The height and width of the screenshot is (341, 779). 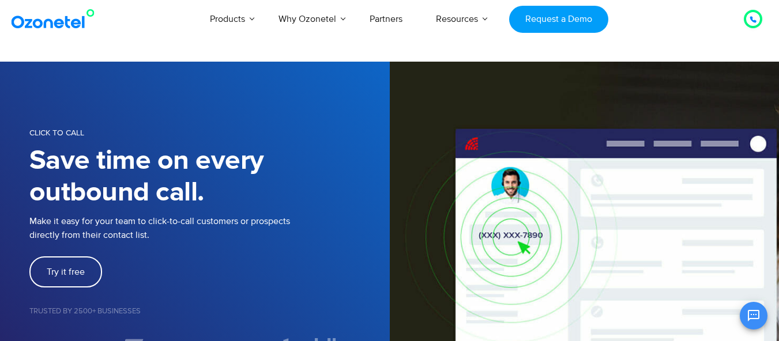 What do you see at coordinates (66, 272) in the screenshot?
I see `a: Try it free` at bounding box center [66, 272].